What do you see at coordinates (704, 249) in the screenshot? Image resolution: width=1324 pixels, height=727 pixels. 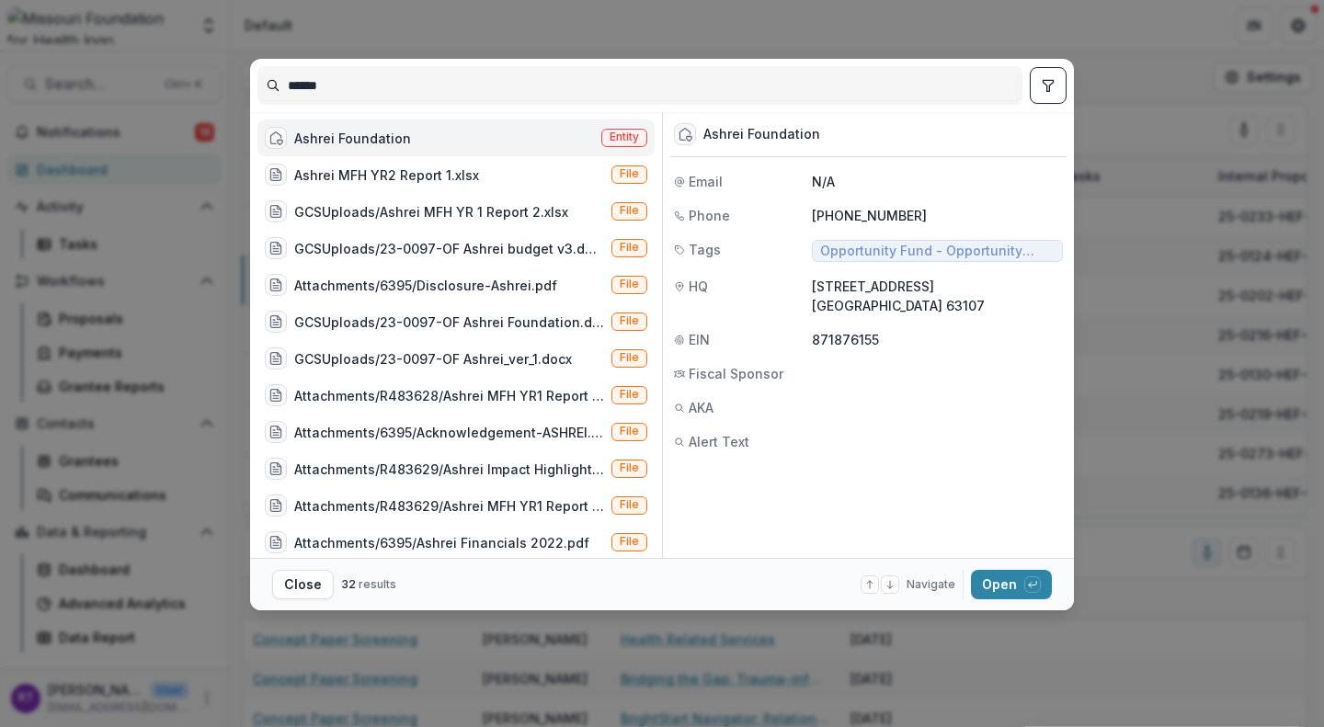 I see `span: Tags` at bounding box center [704, 249].